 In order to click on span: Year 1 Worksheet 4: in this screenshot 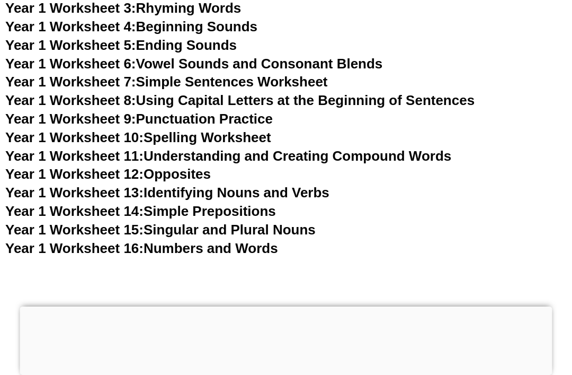, I will do `click(70, 26)`.